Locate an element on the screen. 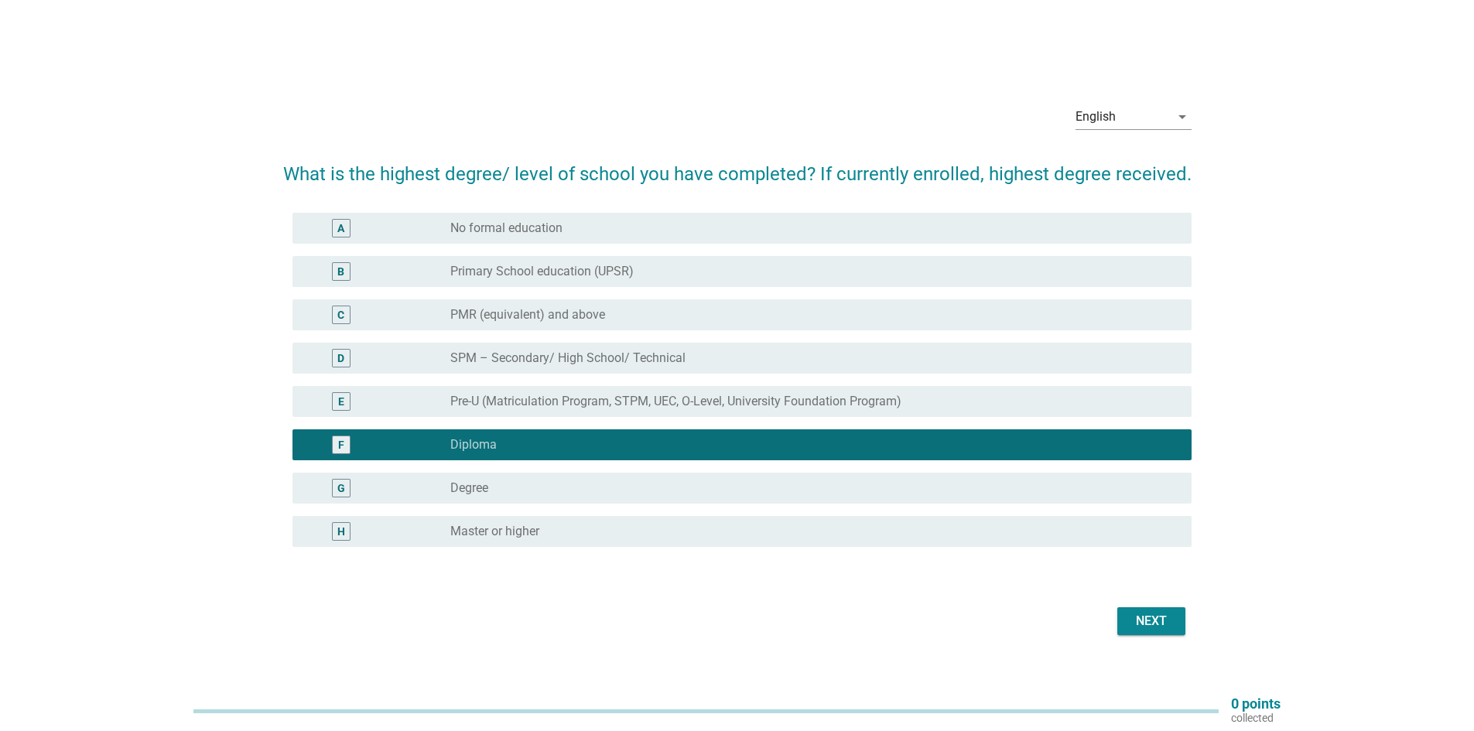  i: arrow_drop_down is located at coordinates (1183, 117).